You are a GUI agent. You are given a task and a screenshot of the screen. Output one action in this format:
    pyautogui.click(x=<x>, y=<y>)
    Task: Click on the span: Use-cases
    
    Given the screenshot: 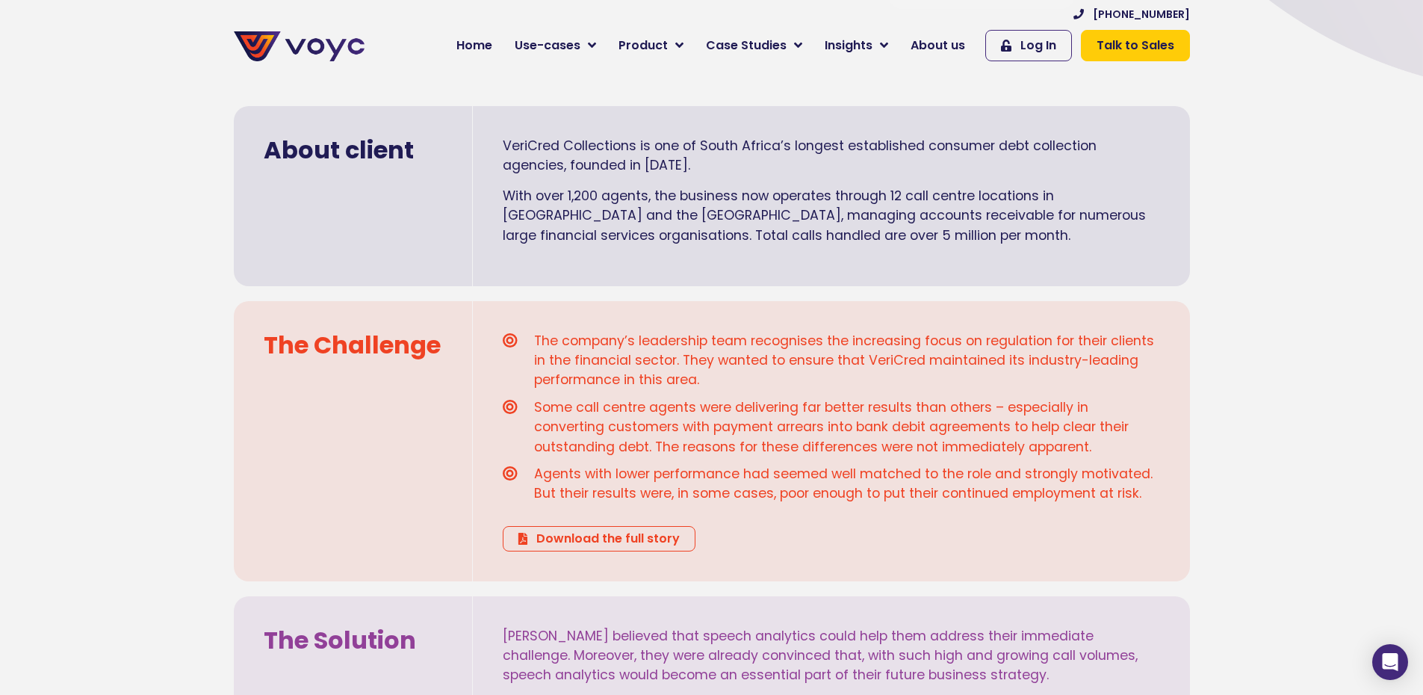 What is the action you would take?
    pyautogui.click(x=548, y=46)
    